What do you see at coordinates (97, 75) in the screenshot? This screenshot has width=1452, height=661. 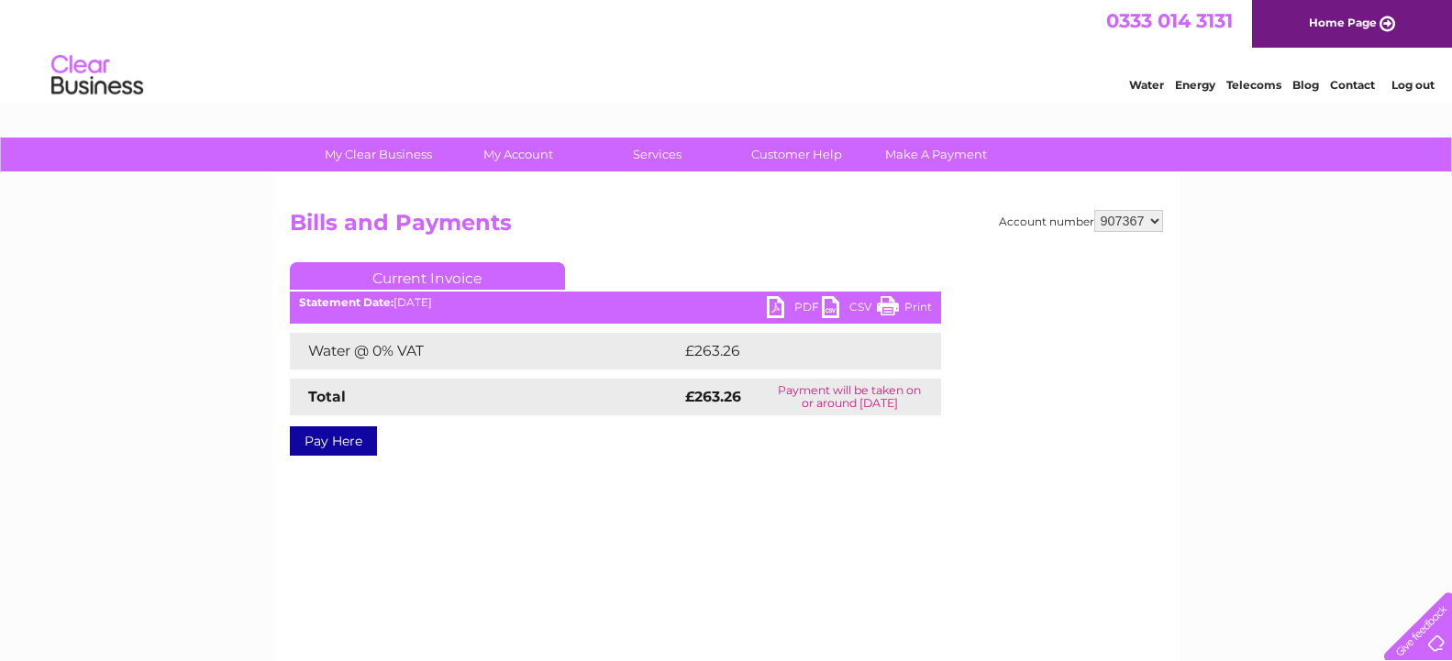 I see `img: logo.png` at bounding box center [97, 75].